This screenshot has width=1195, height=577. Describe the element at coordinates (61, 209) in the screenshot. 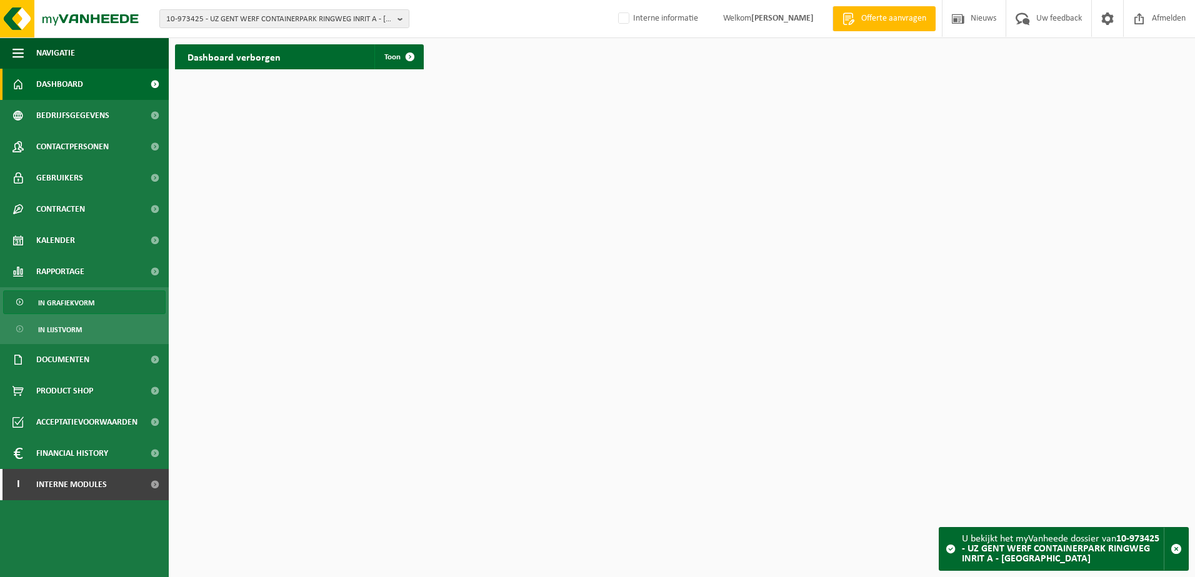

I see `span: Contracten` at that location.